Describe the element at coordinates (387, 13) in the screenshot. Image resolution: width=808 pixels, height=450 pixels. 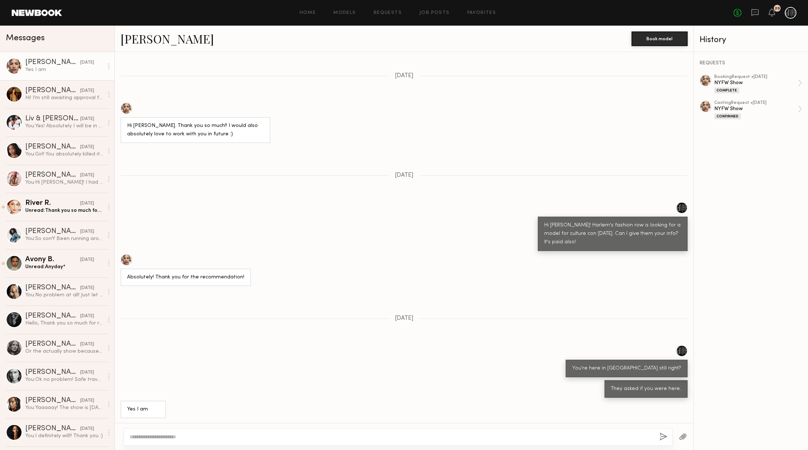
I see `a: Requests` at that location.